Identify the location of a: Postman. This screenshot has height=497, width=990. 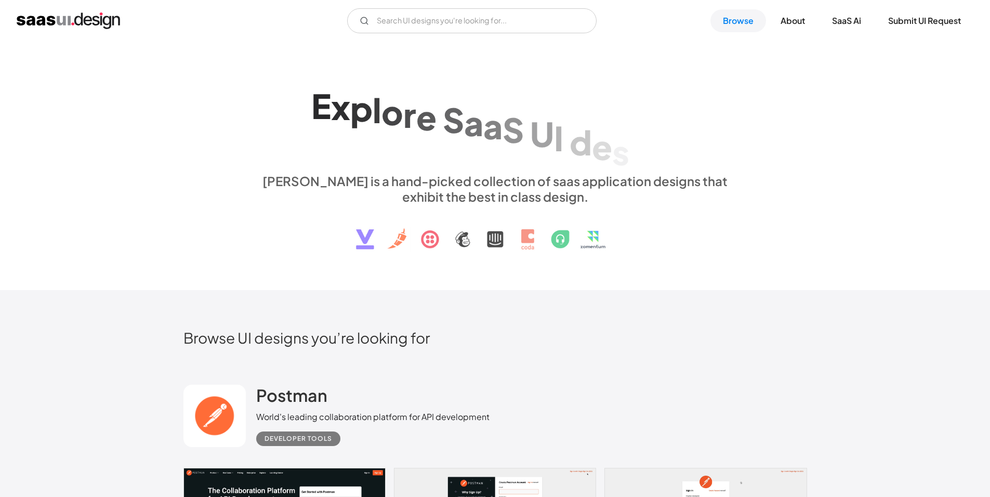
(292, 398).